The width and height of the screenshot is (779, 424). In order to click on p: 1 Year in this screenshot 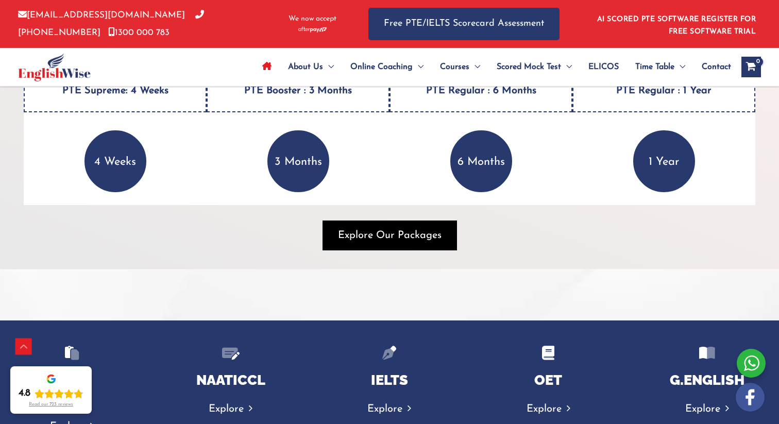, I will do `click(664, 161)`.